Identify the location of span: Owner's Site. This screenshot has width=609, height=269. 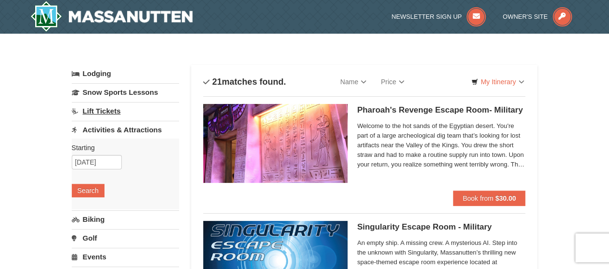
(526, 16).